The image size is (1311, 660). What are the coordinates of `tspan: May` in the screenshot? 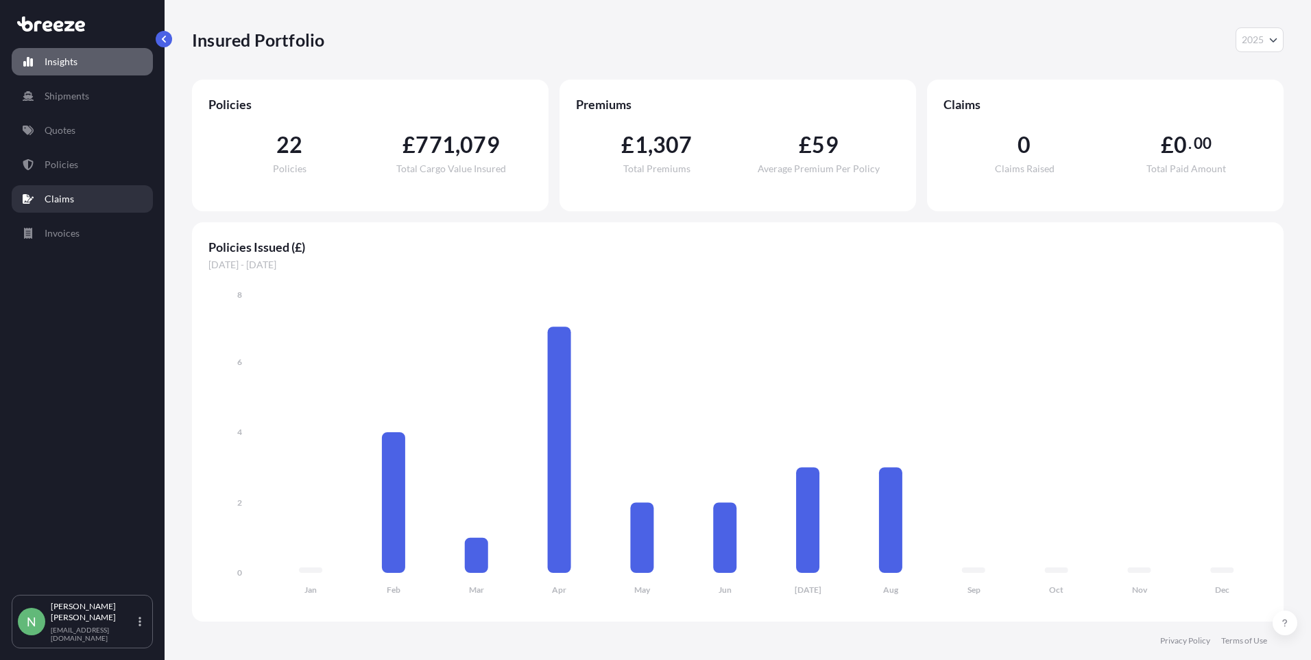 It's located at (643, 589).